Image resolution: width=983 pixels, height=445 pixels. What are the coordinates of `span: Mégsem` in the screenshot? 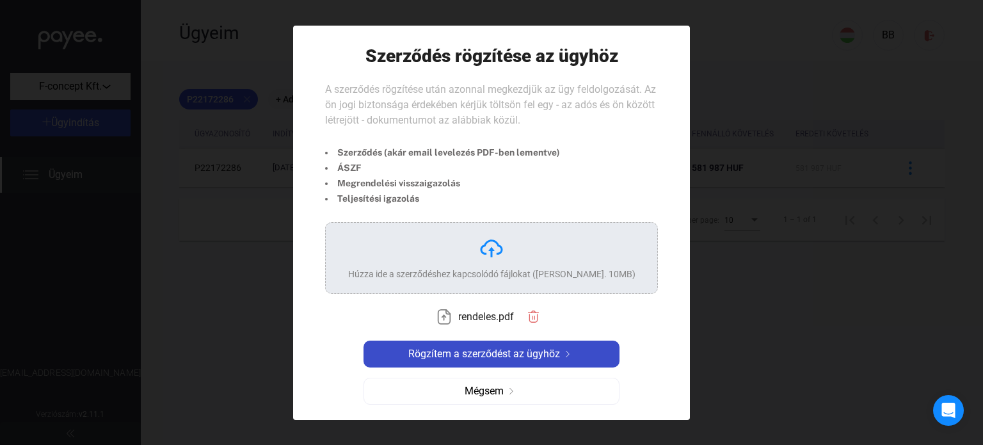 It's located at (484, 391).